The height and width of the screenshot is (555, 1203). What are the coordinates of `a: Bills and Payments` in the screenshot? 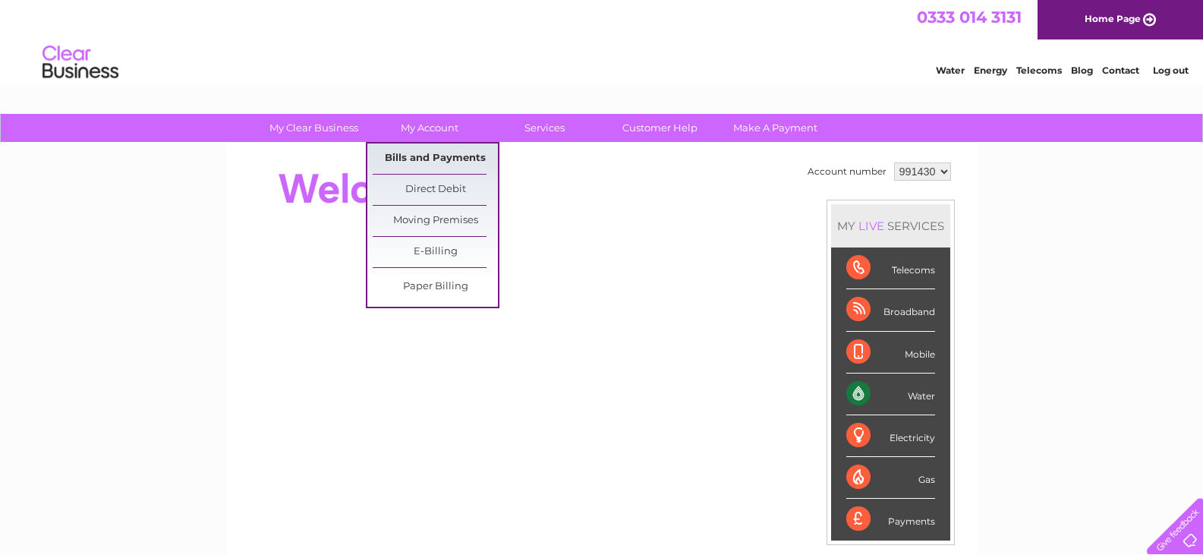 It's located at (435, 159).